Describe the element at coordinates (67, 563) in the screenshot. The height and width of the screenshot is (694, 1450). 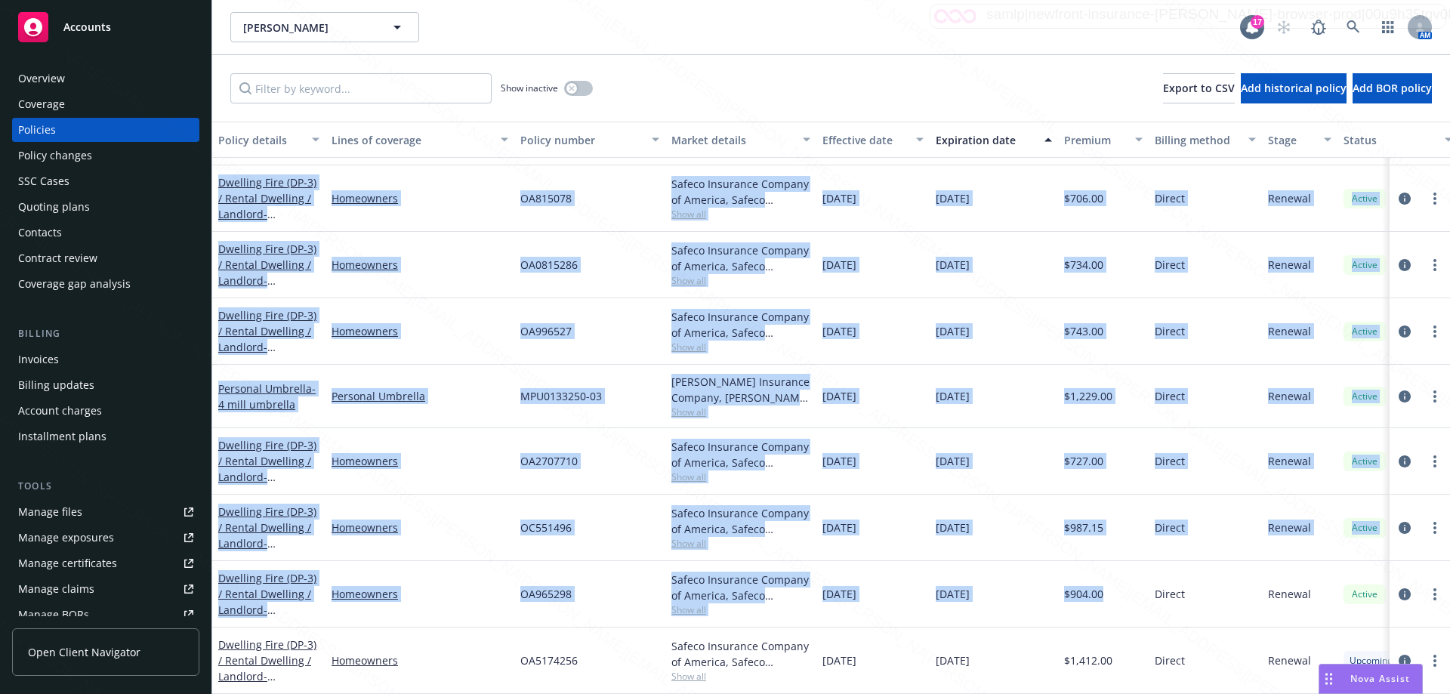
I see `div: Manage certificates` at that location.